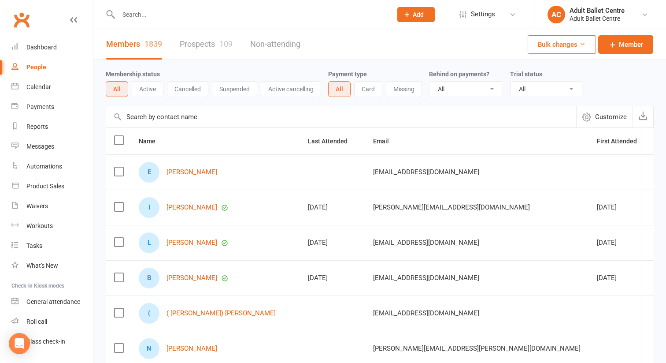  I want to click on a: People, so click(52, 67).